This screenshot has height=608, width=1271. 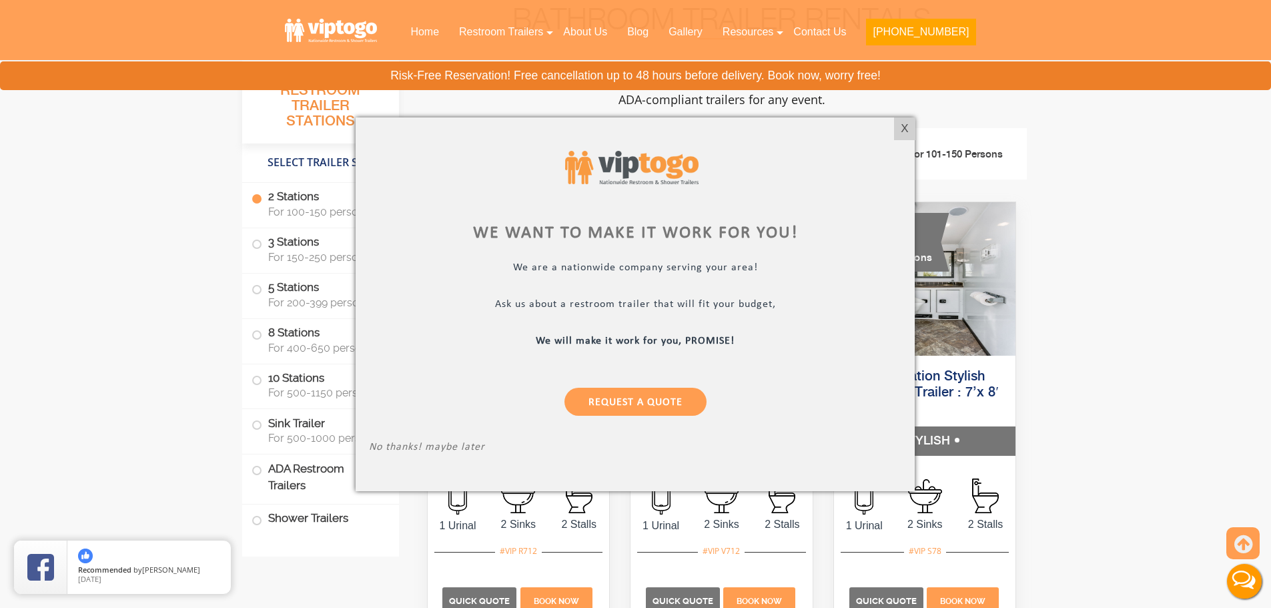 What do you see at coordinates (41, 567) in the screenshot?
I see `img: Review Rating` at bounding box center [41, 567].